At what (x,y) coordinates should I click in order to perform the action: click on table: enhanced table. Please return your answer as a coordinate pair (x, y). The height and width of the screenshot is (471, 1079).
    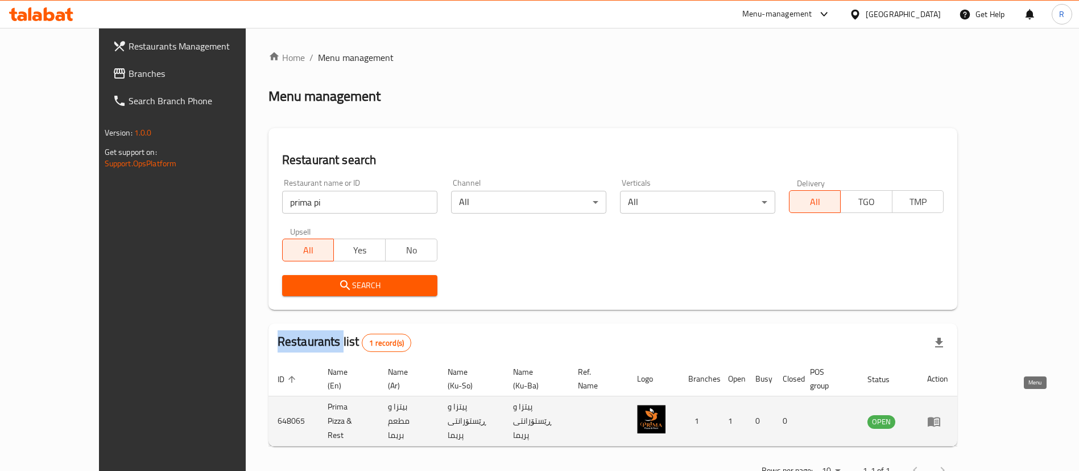
    Looking at the image, I should click on (613, 403).